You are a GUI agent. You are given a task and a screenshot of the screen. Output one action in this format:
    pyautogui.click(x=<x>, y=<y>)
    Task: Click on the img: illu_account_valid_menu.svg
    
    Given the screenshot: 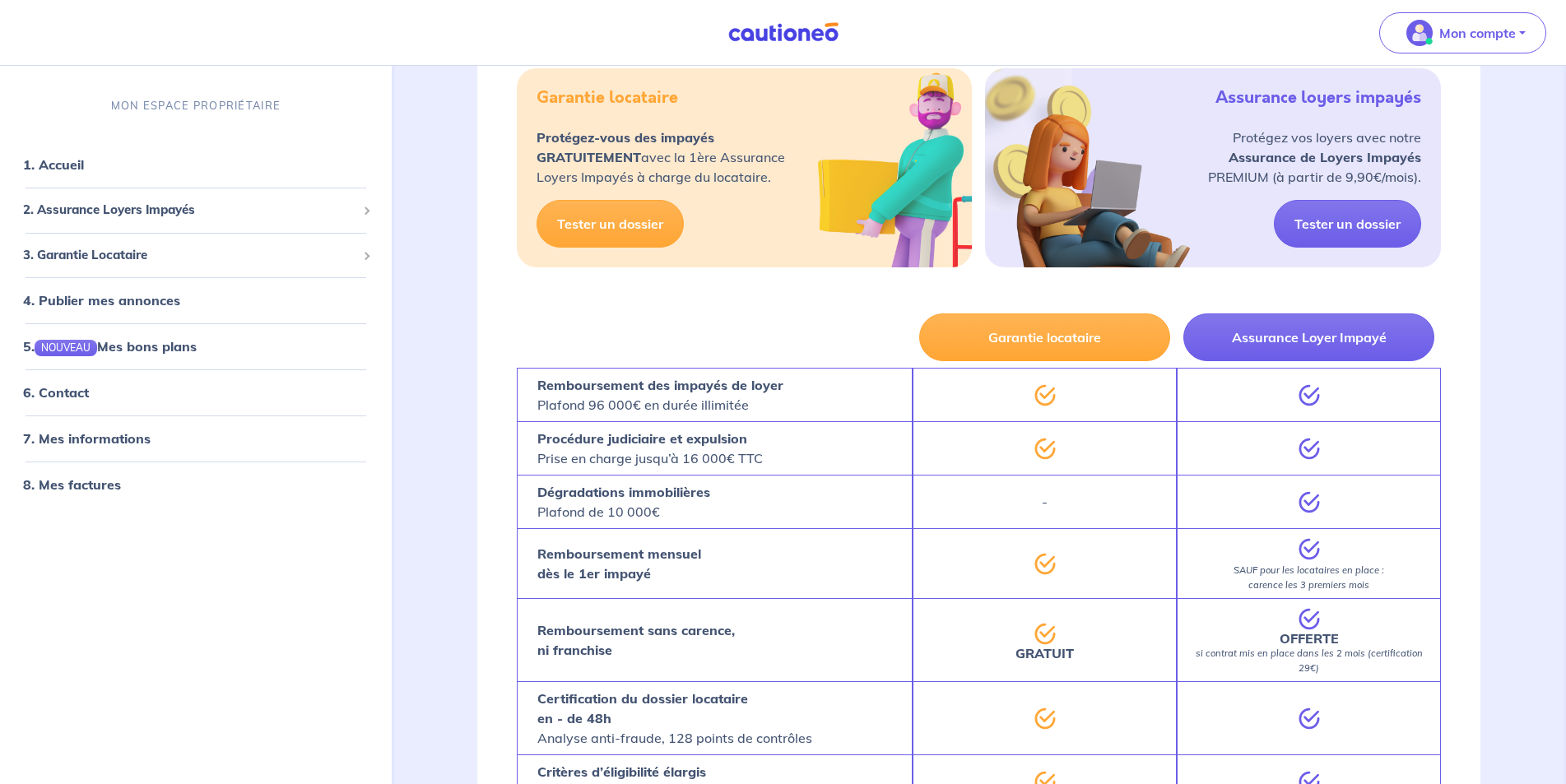 What is the action you would take?
    pyautogui.click(x=1419, y=33)
    